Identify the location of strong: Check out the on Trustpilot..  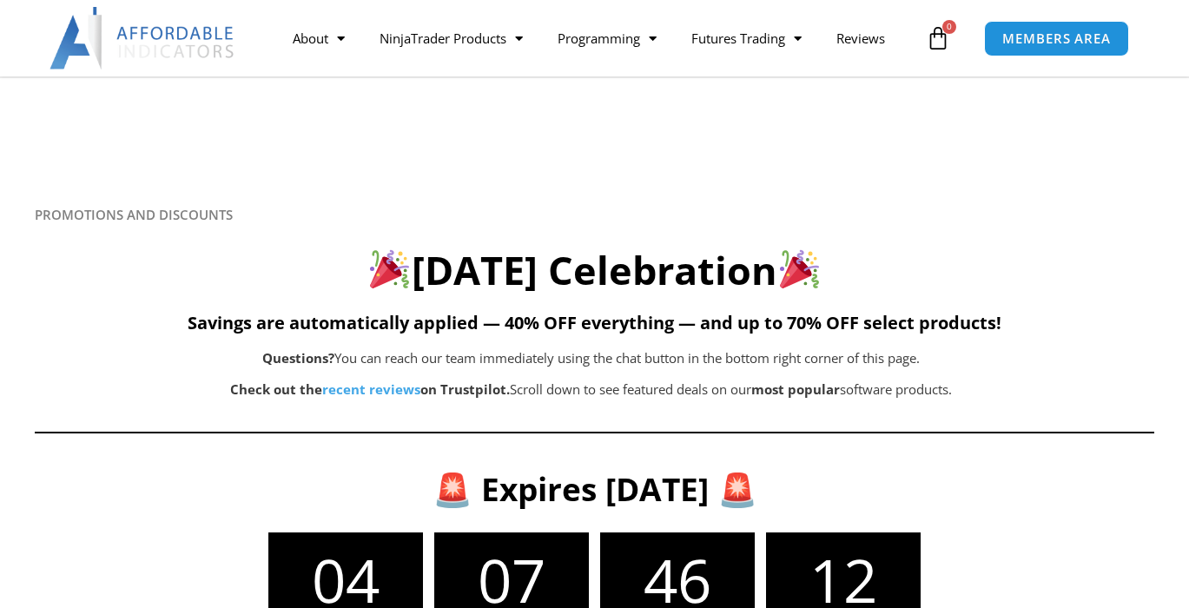
(370, 389).